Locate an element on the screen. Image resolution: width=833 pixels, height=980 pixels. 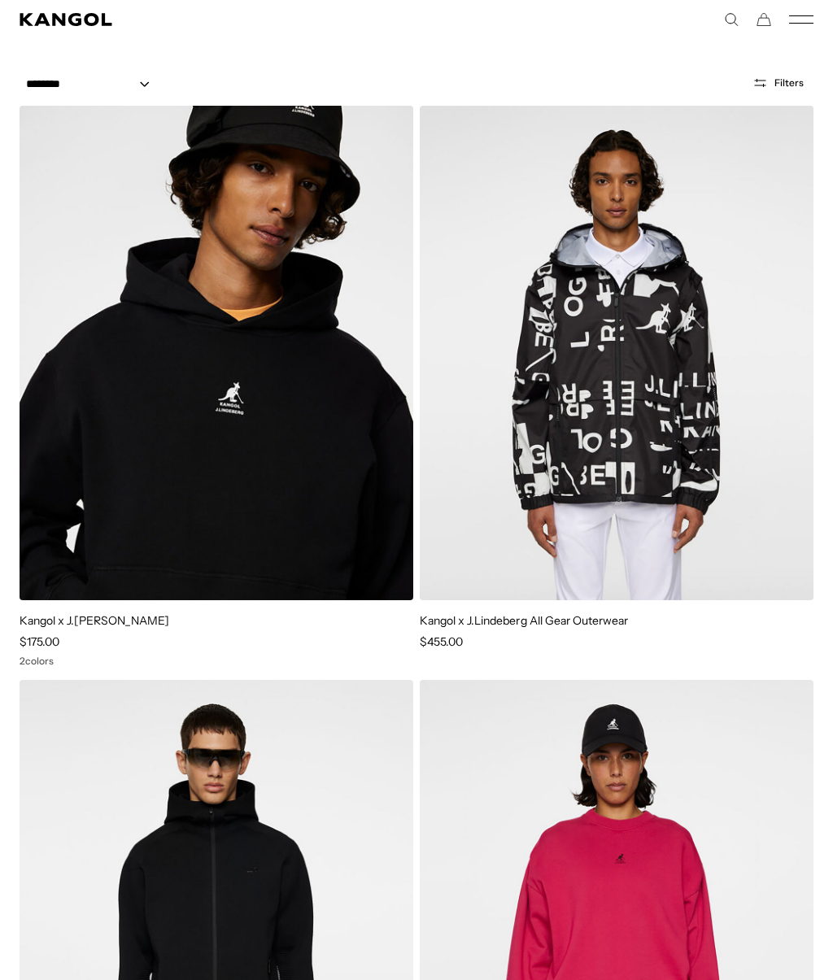
button: Open filters is located at coordinates (777, 83).